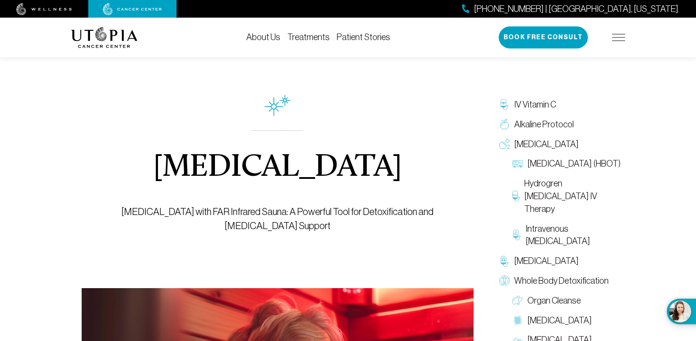 The image size is (696, 341). Describe the element at coordinates (553, 301) in the screenshot. I see `span: Organ Cleanse` at that location.